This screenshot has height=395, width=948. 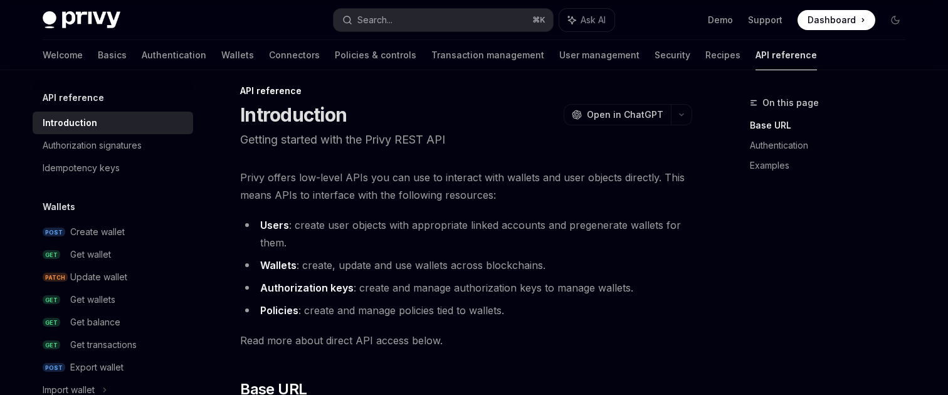 What do you see at coordinates (832, 165) in the screenshot?
I see `a: Examples` at bounding box center [832, 165].